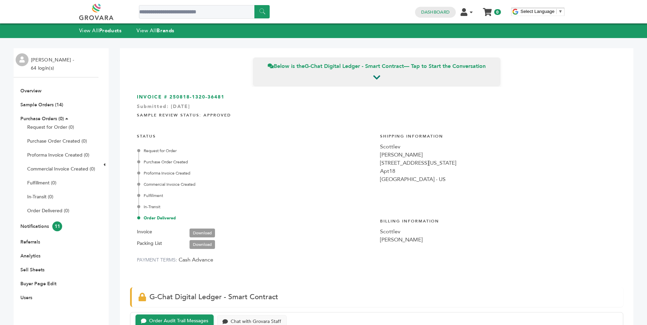  Describe the element at coordinates (487, 10) in the screenshot. I see `a: My Cart` at that location.